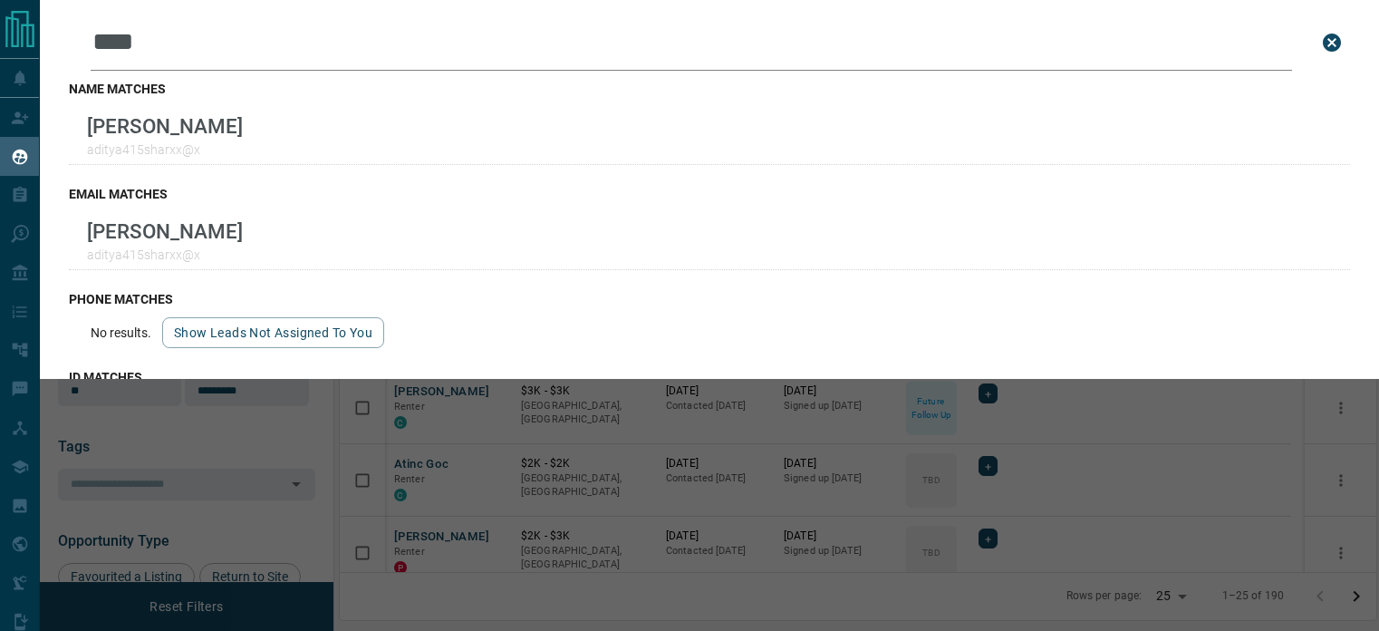 The height and width of the screenshot is (631, 1379). I want to click on h3: name matches, so click(710, 89).